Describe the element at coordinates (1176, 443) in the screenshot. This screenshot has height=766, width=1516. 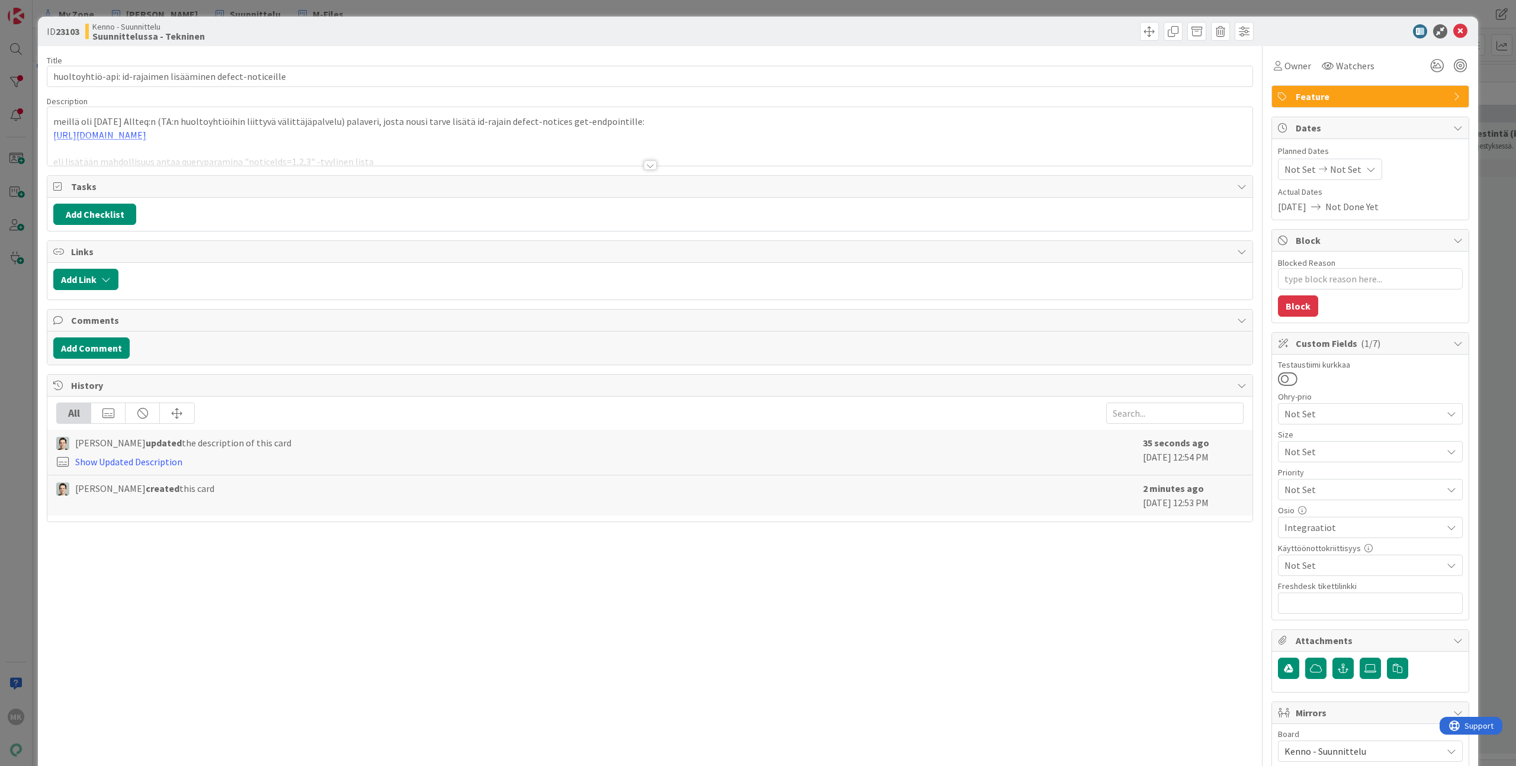
I see `b: 35 seconds ago` at that location.